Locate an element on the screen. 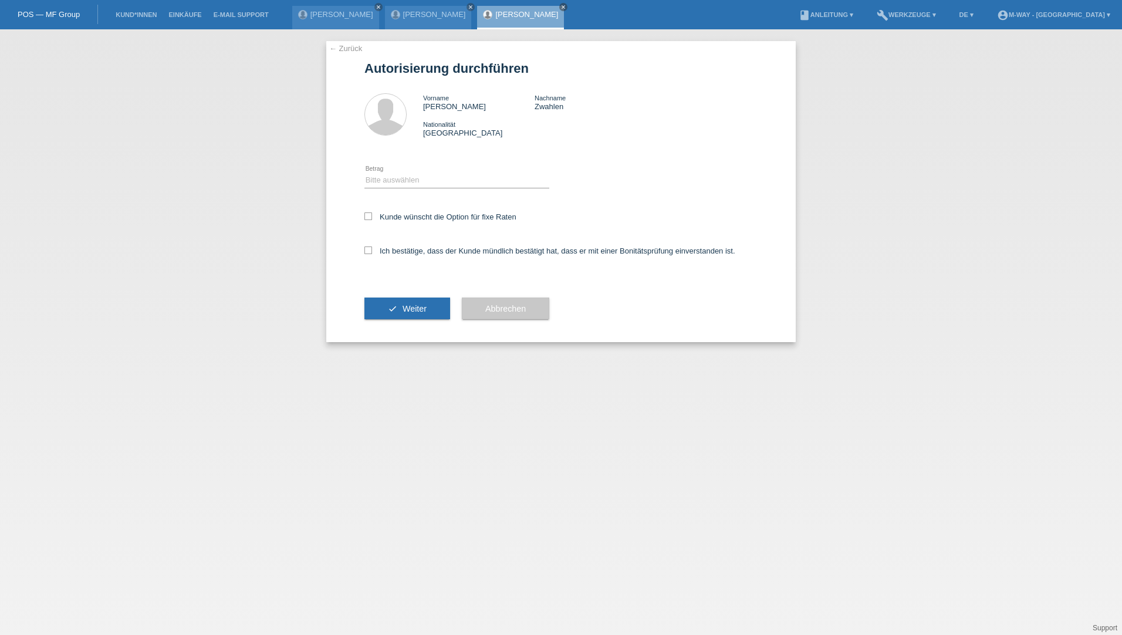 Image resolution: width=1122 pixels, height=635 pixels. span: Weiter is located at coordinates (414, 309).